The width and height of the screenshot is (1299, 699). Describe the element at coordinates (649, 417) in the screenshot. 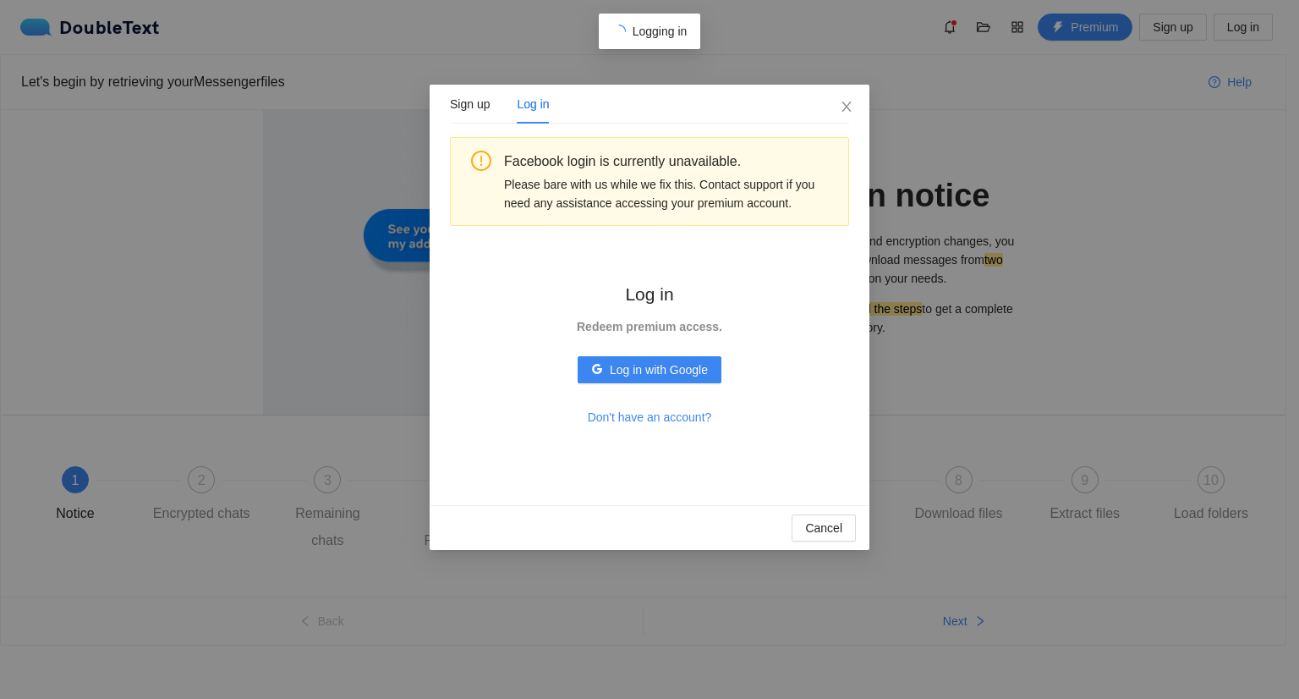

I see `span: Don't have an account?` at that location.